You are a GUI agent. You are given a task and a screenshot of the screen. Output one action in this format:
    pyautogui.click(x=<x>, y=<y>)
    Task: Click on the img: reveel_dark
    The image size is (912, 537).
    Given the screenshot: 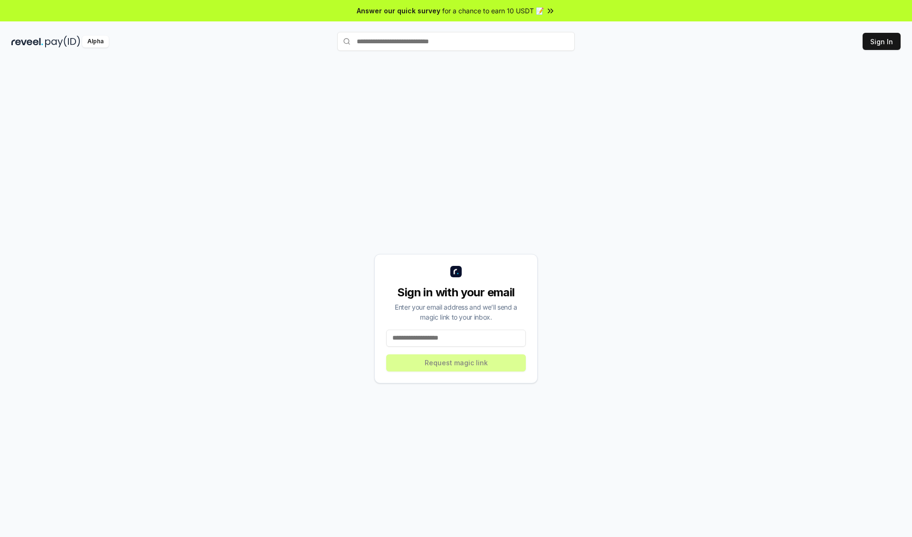 What is the action you would take?
    pyautogui.click(x=27, y=41)
    